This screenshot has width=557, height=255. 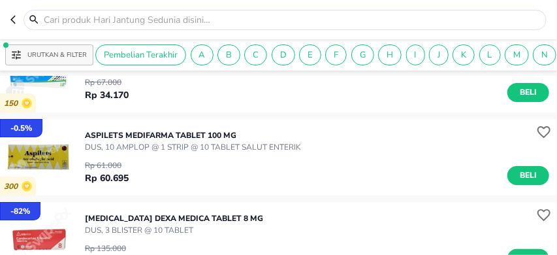 What do you see at coordinates (174, 230) in the screenshot?
I see `p: DUS, 3 BLISTER @ 10 TABLET` at bounding box center [174, 230].